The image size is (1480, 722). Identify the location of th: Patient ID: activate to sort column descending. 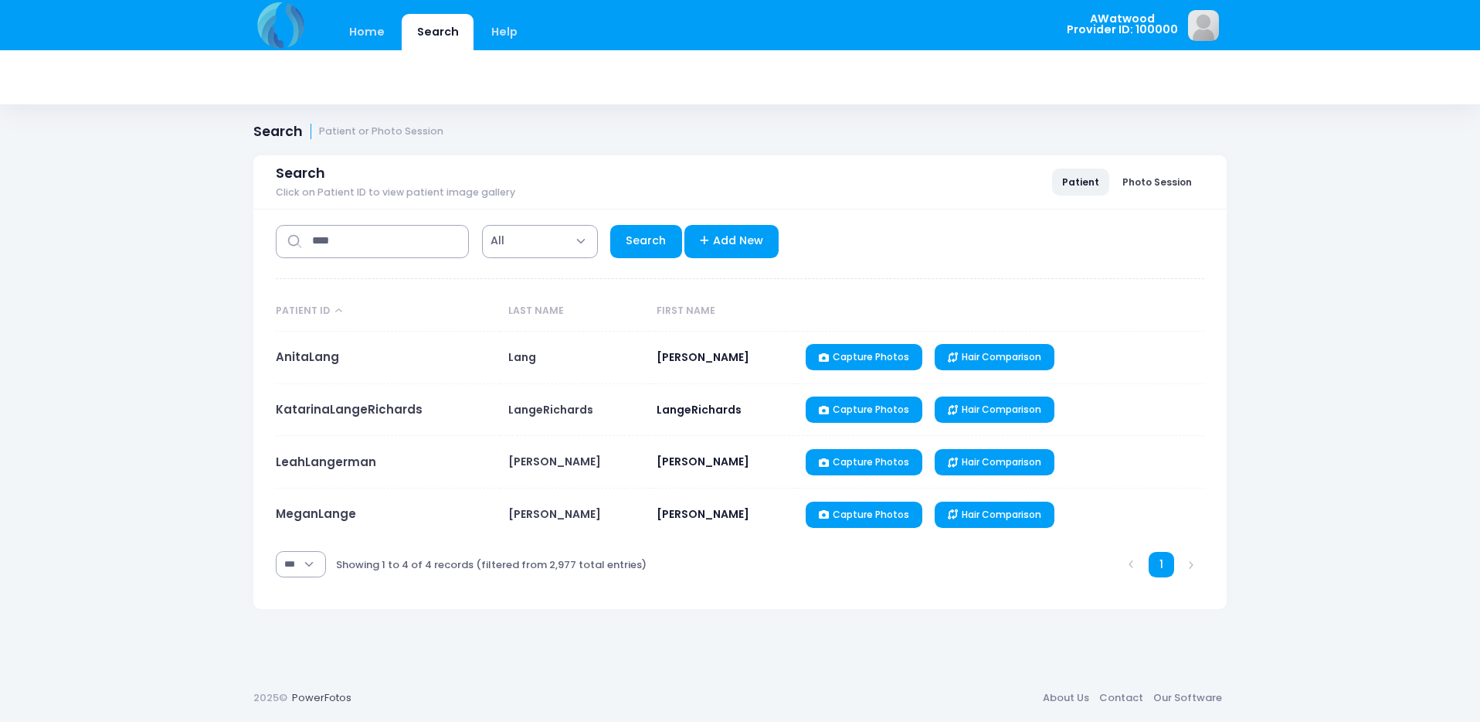
(388, 311).